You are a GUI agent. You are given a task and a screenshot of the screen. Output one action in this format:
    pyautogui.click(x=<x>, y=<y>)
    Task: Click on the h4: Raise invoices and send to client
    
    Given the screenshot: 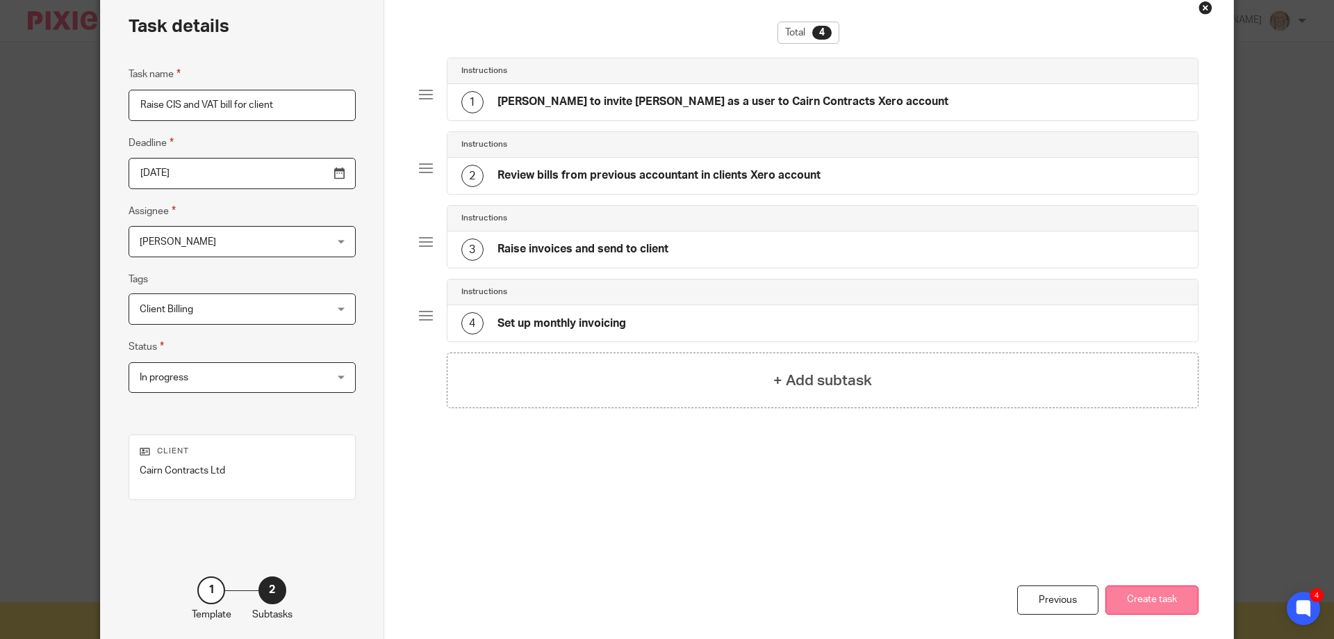 What is the action you would take?
    pyautogui.click(x=583, y=249)
    